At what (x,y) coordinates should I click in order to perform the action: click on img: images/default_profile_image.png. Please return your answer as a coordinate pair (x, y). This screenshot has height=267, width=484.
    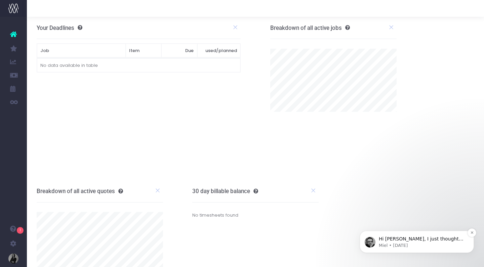
    Looking at the image, I should click on (13, 259).